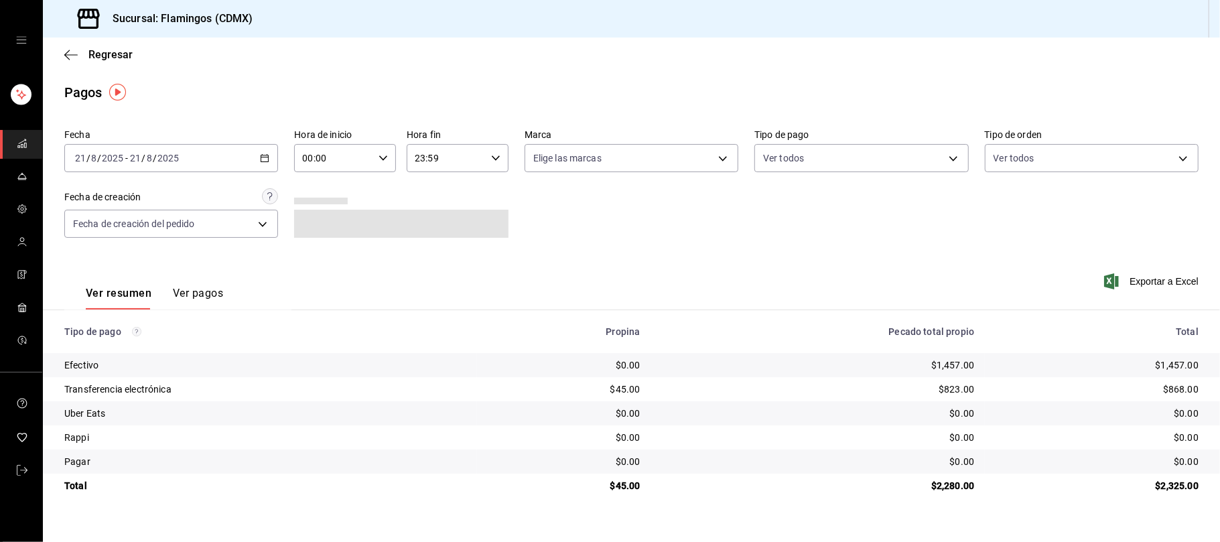  I want to click on button: cajón abierto, so click(21, 40).